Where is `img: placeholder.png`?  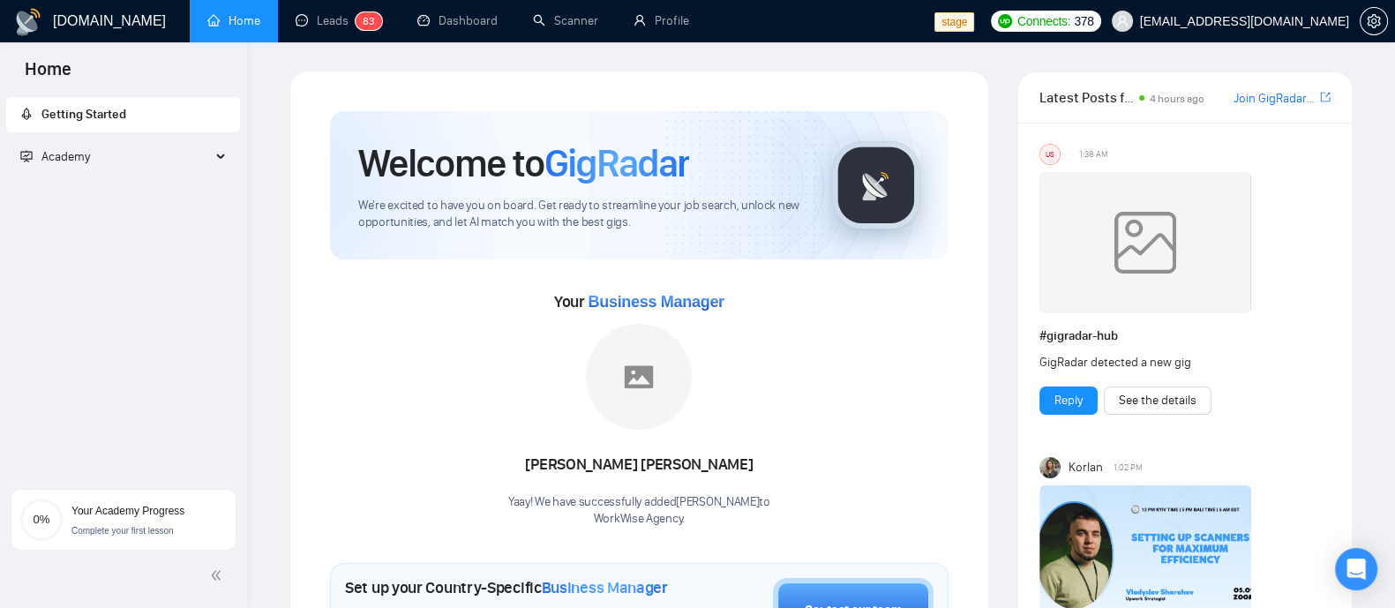
img: placeholder.png is located at coordinates (639, 377).